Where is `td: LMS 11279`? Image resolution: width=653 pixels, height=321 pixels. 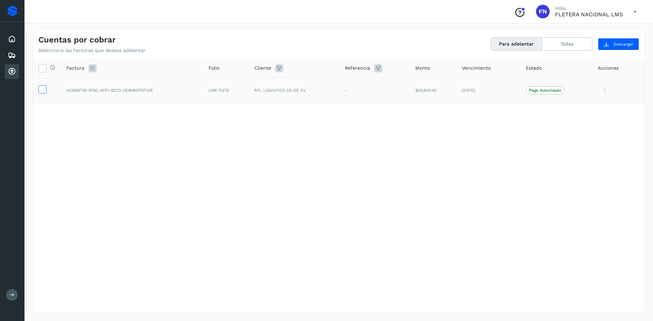 td: LMS 11279 is located at coordinates (226, 90).